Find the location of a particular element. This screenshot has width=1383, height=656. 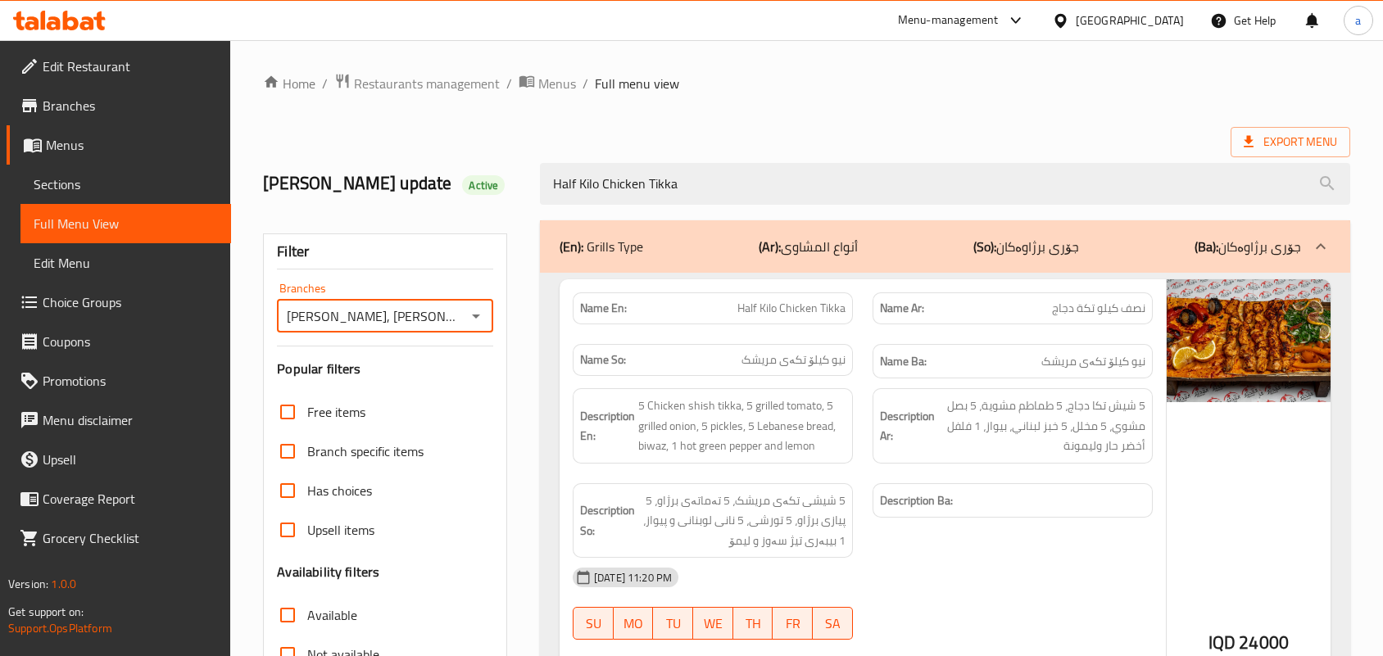

span: Choice Groups is located at coordinates (130, 302).